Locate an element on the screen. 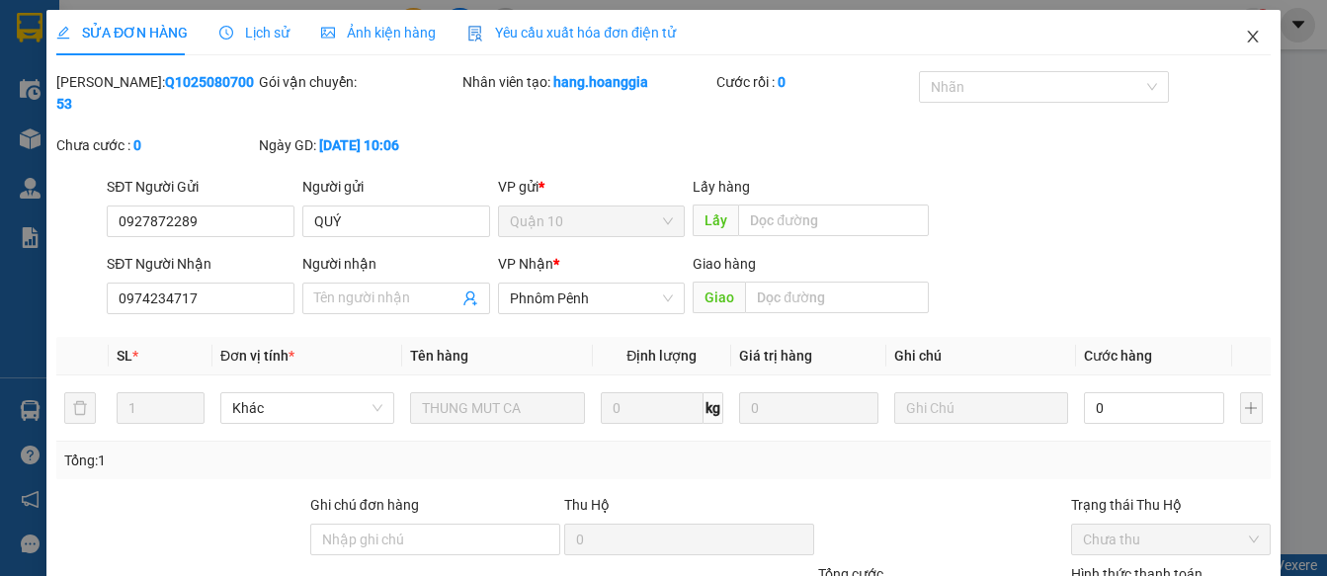 This screenshot has height=576, width=1327. div: SĐT Người Gửi is located at coordinates (201, 187).